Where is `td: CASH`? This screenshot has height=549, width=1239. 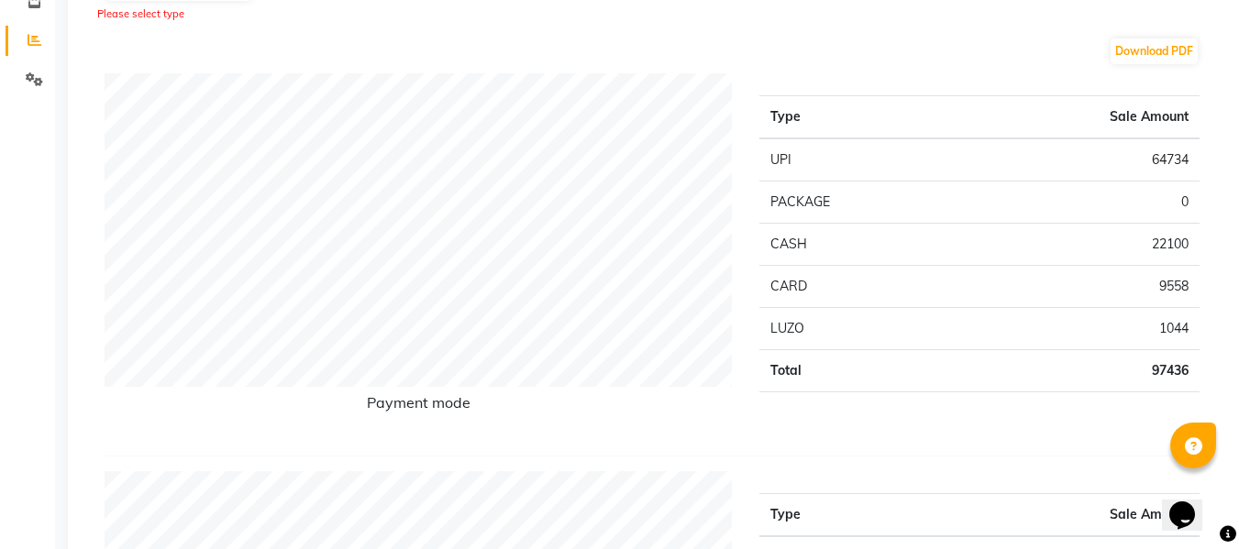 td: CASH is located at coordinates (857, 244).